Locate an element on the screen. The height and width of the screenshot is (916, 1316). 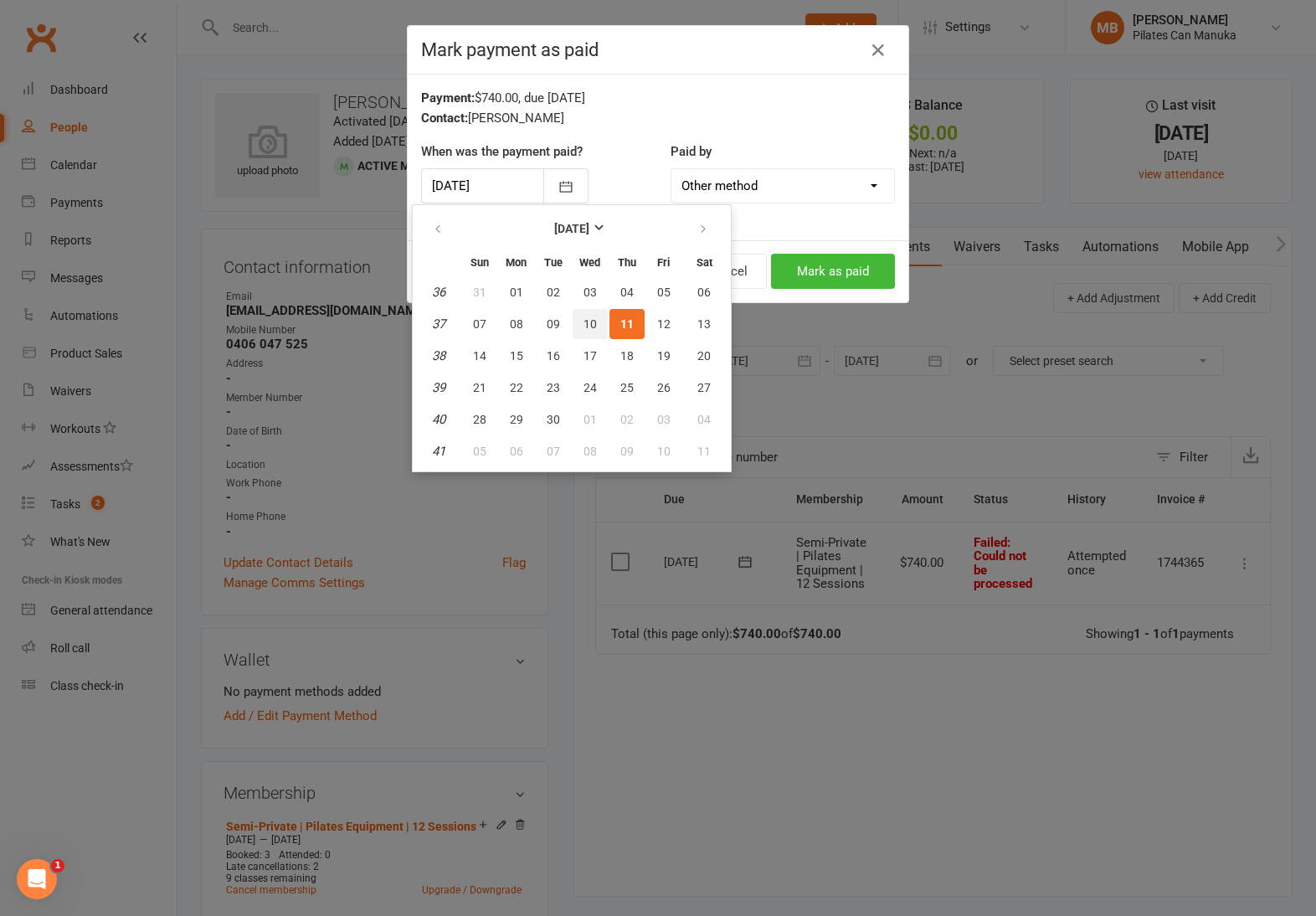
span: 13 is located at coordinates (704, 324).